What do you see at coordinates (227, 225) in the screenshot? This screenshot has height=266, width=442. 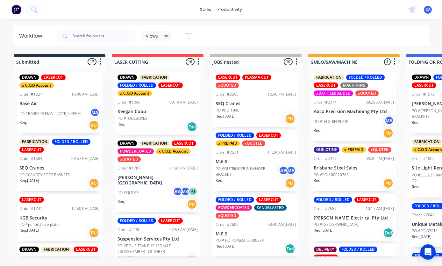 I see `div: Order #2606` at bounding box center [227, 225].